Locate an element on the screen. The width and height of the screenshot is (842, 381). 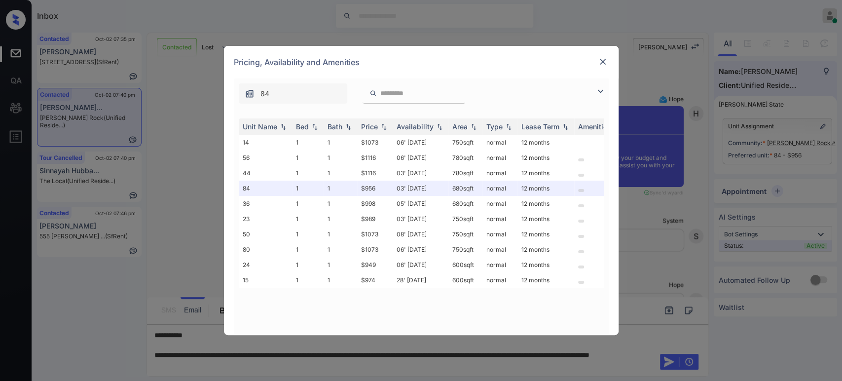
div: Amenities is located at coordinates (595, 126).